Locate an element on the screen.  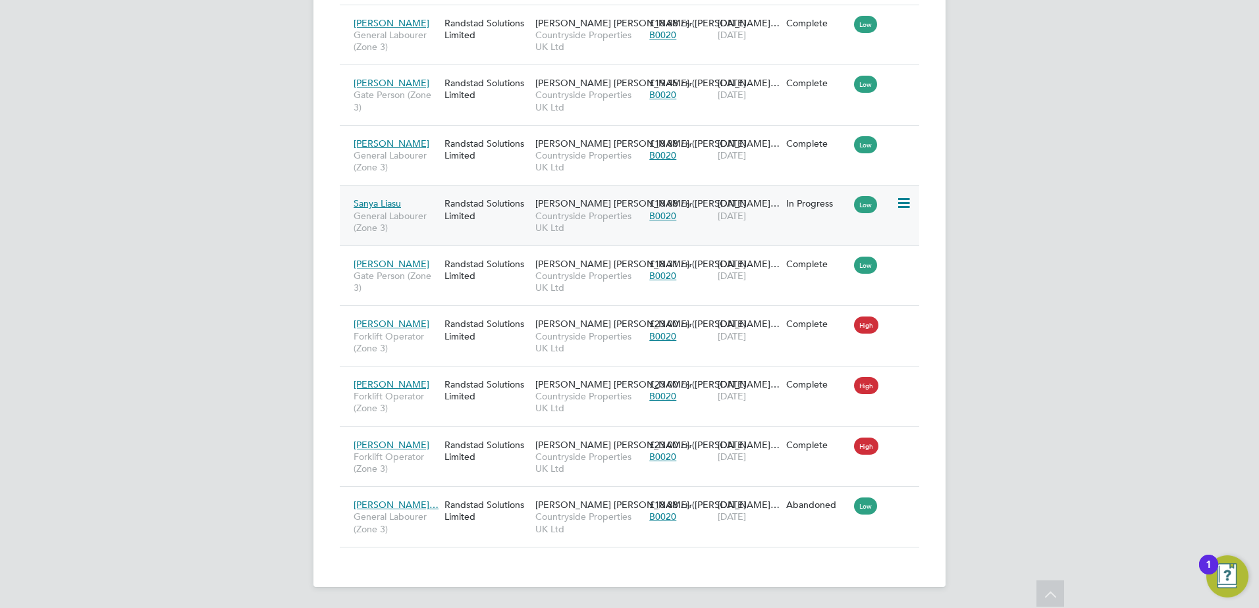
span: Gate Person (Zone 3) is located at coordinates (396, 101).